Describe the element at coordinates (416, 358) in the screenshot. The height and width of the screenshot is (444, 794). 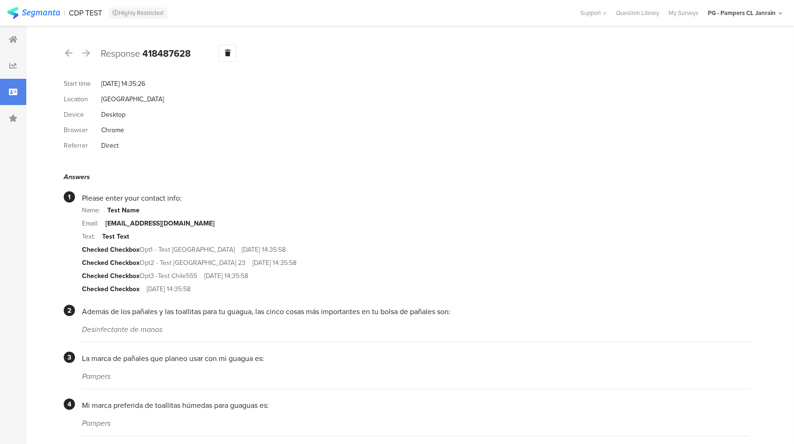
I see `div: La marca de pañales que planeo usar con mi guagua es:` at that location.